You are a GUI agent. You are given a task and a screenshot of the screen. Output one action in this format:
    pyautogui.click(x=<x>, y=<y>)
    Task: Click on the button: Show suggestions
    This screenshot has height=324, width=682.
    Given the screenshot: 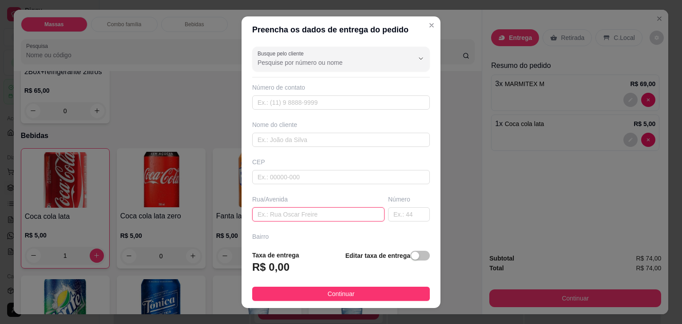 What is the action you would take?
    pyautogui.click(x=421, y=59)
    